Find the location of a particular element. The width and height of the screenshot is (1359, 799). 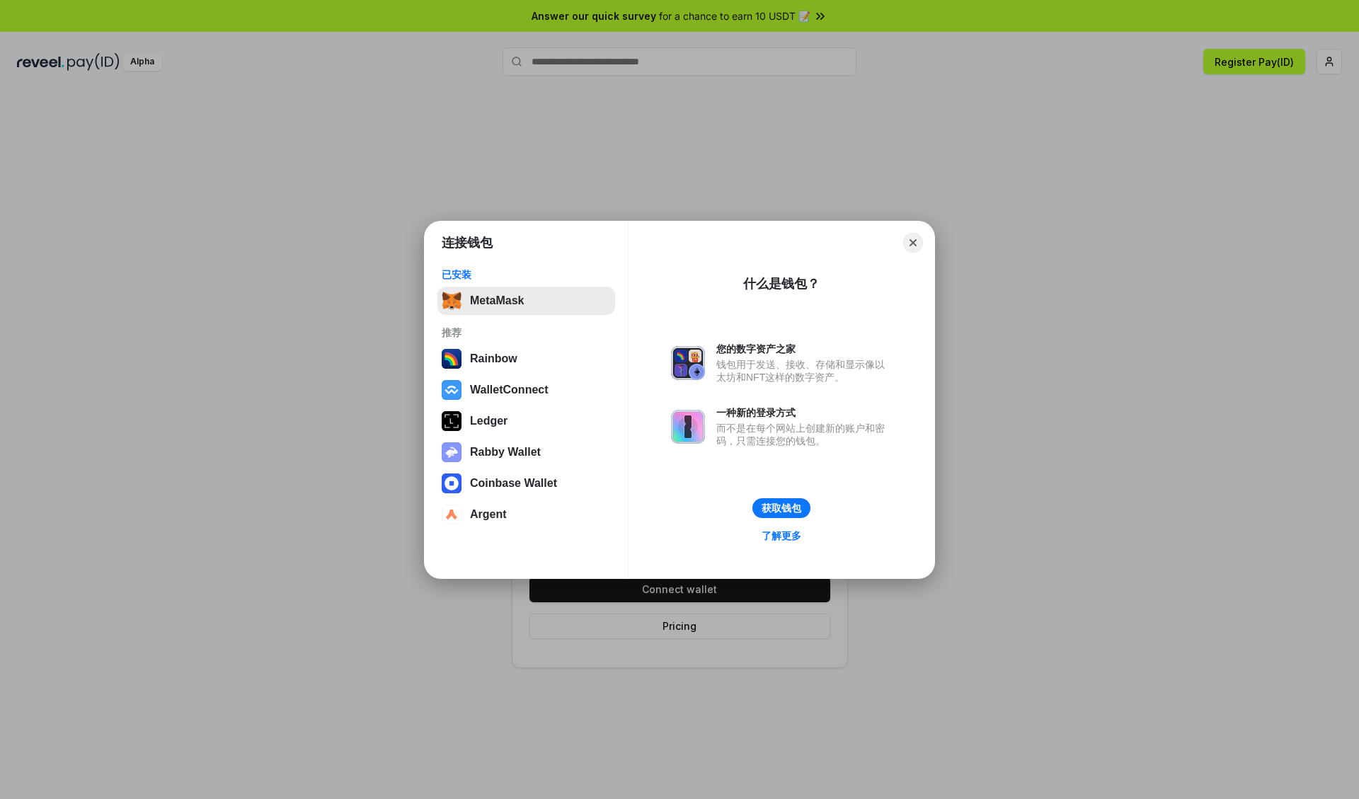

button: 获取钱包 is located at coordinates (781, 508).